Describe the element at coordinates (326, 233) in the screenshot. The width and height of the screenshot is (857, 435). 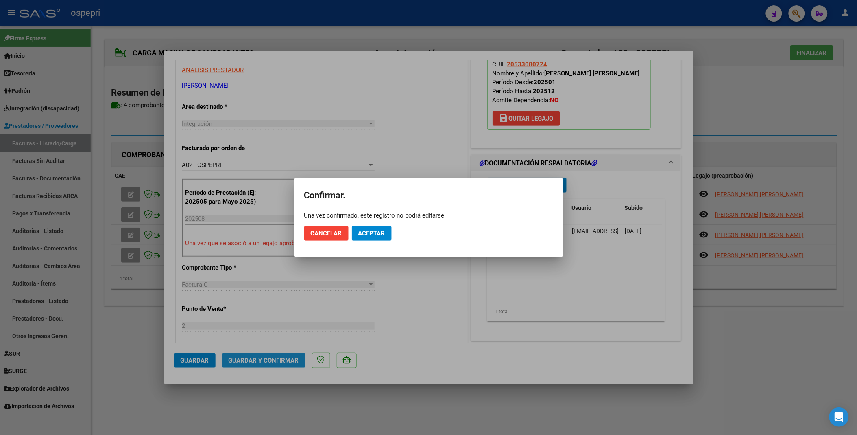
I see `span: Cancelar` at that location.